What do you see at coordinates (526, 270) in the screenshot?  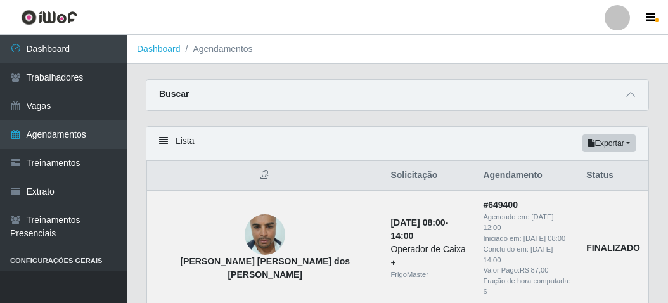 I see `div: Valor Pago: R$ 87,00` at bounding box center [526, 270].